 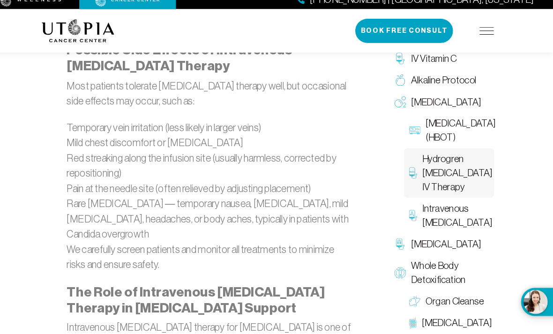 What do you see at coordinates (489, 40) in the screenshot?
I see `img: icon-hamburger` at bounding box center [489, 40].